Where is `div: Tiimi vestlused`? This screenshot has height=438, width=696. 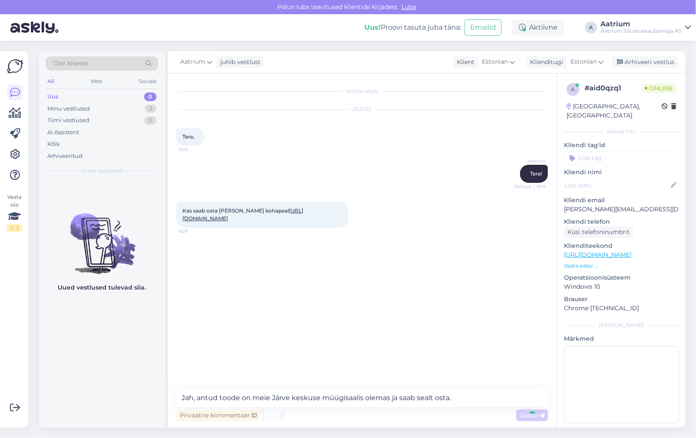
div: Tiimi vestlused is located at coordinates (68, 121).